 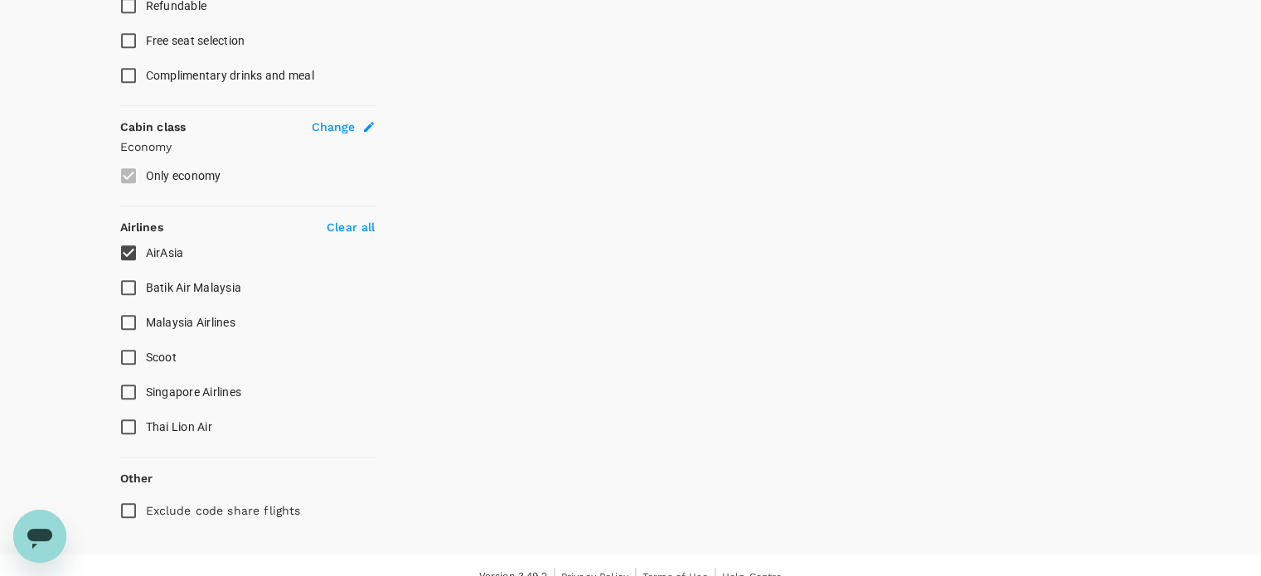 I want to click on span: Batik Air Malaysia, so click(x=194, y=288).